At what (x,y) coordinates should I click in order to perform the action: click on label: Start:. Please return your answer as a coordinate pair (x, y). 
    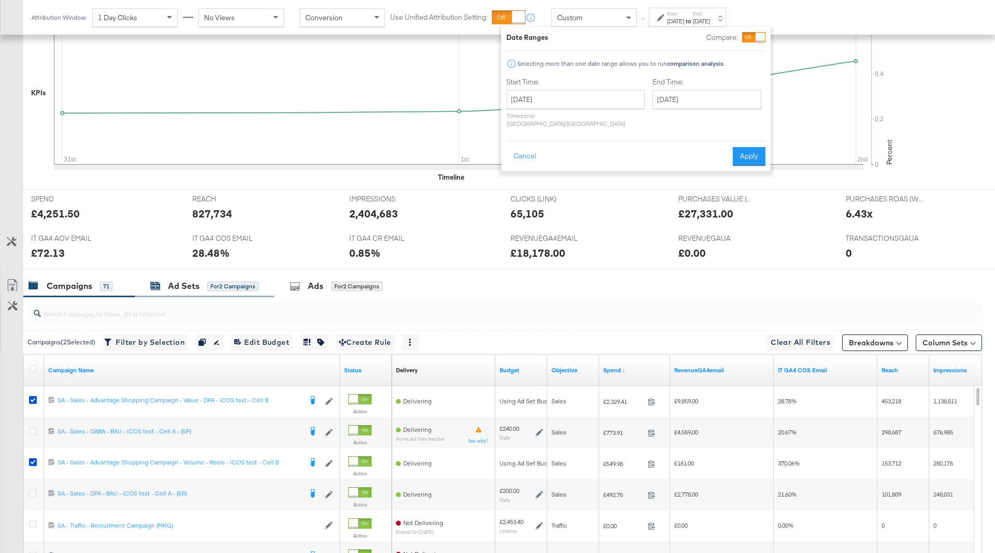
    Looking at the image, I should click on (675, 13).